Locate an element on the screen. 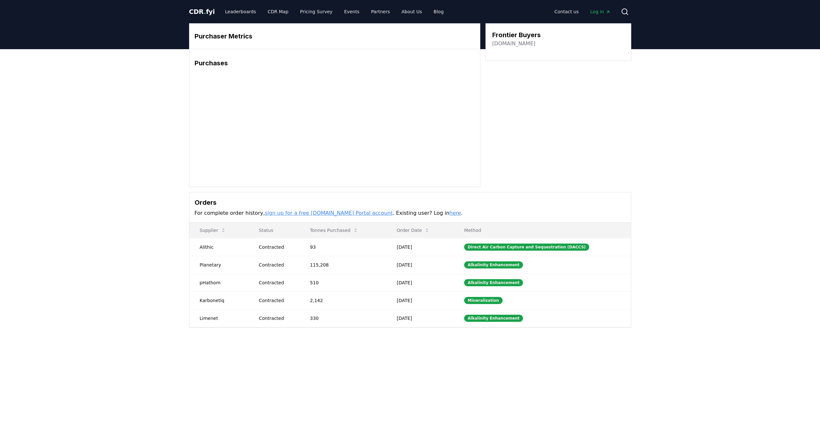 This screenshot has width=820, height=425. a: CDR.fyi is located at coordinates (202, 12).